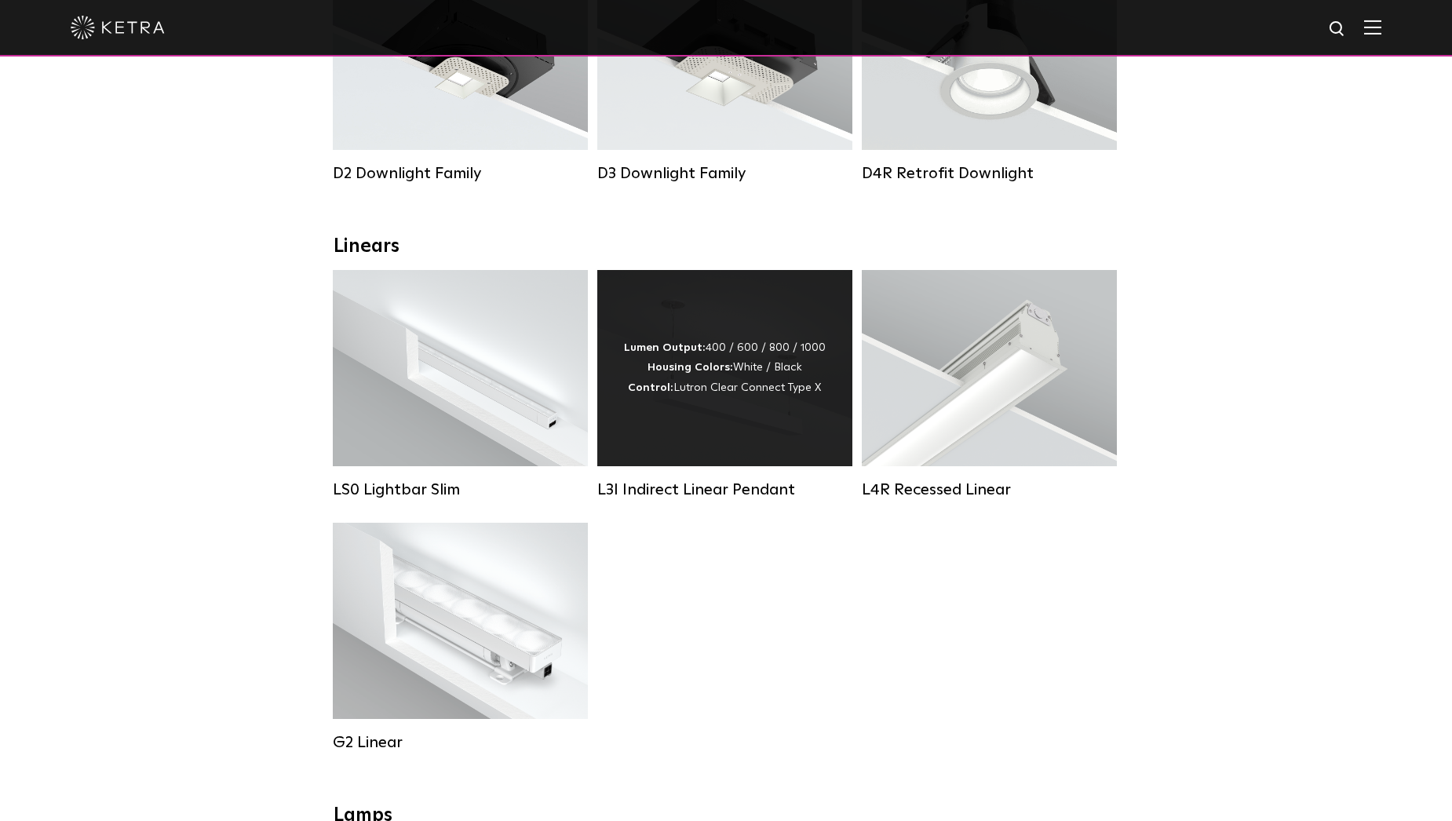 The image size is (1452, 821). Describe the element at coordinates (1373, 27) in the screenshot. I see `img: Hamburger%20Nav.svg` at that location.